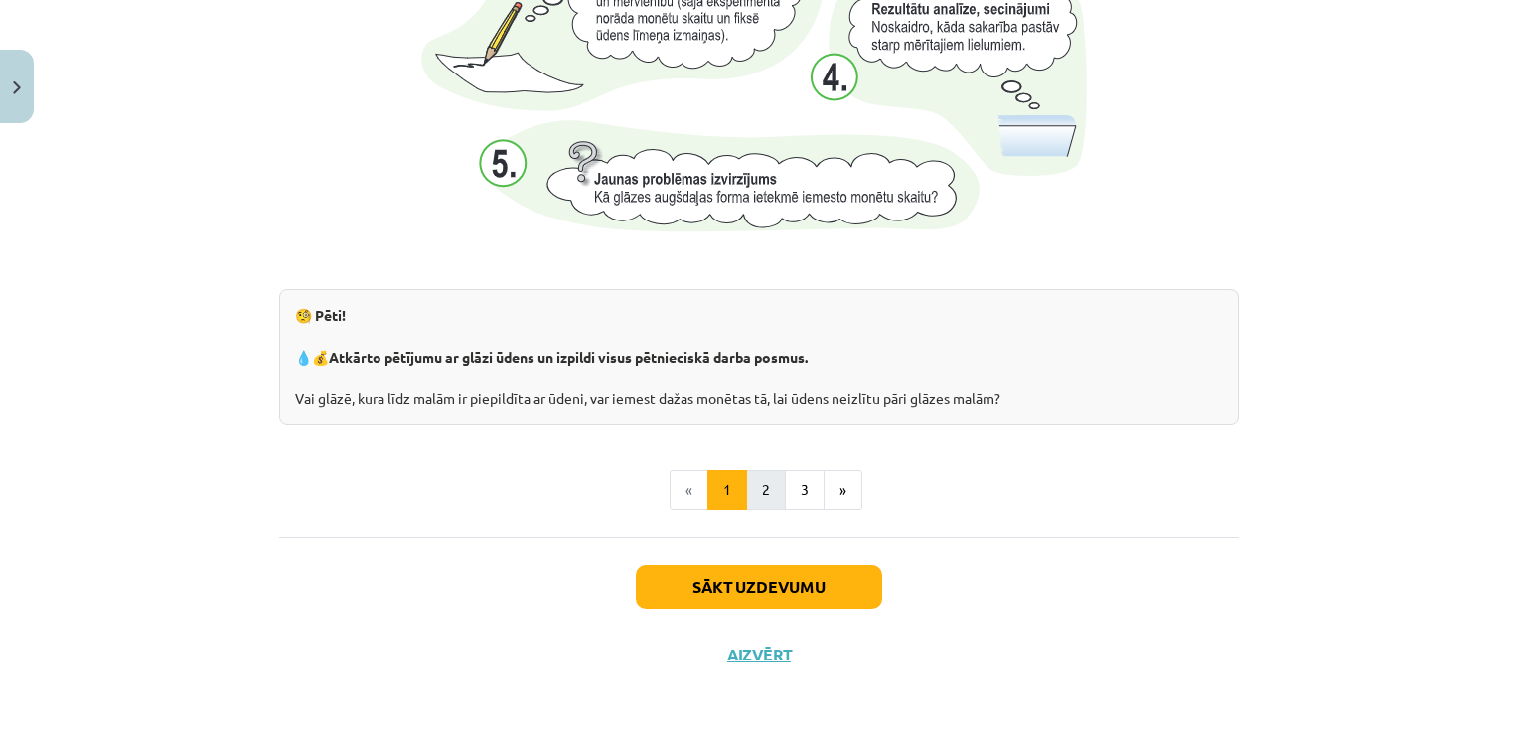 The height and width of the screenshot is (733, 1518). Describe the element at coordinates (727, 490) in the screenshot. I see `button: 1` at that location.